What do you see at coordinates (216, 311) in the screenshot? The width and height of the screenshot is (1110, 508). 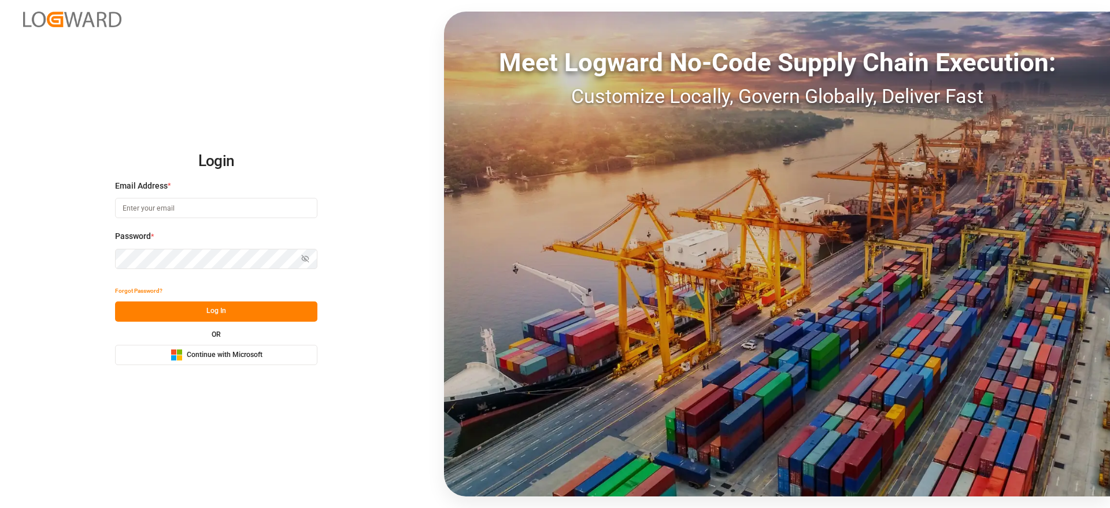 I see `button: Log In` at bounding box center [216, 311].